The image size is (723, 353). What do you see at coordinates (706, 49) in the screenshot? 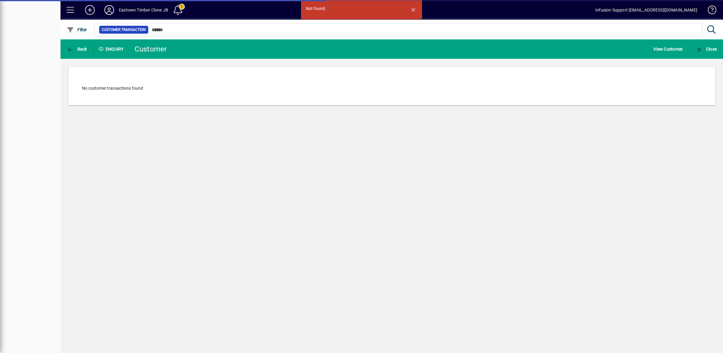
I see `span: Close` at bounding box center [706, 49].